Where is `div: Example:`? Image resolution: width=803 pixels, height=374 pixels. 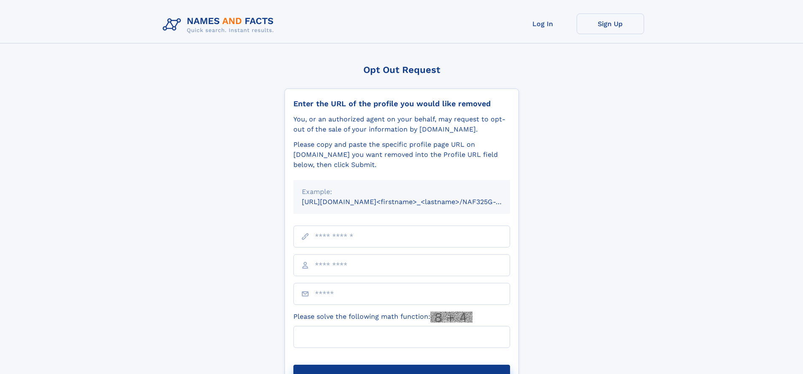
div: Example: is located at coordinates (402, 192).